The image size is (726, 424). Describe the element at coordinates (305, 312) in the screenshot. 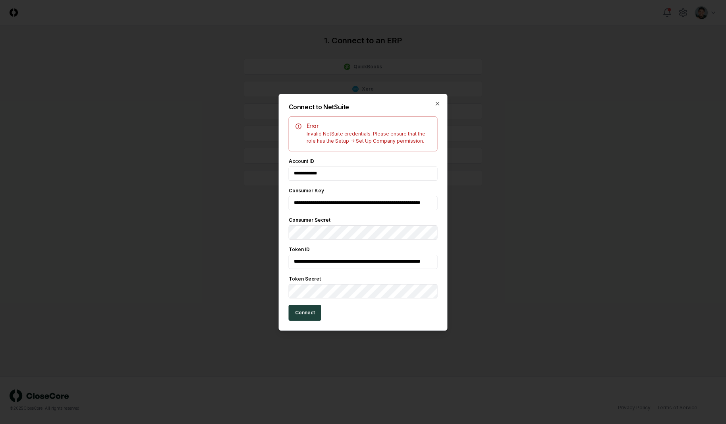

I see `button: Connect` at that location.